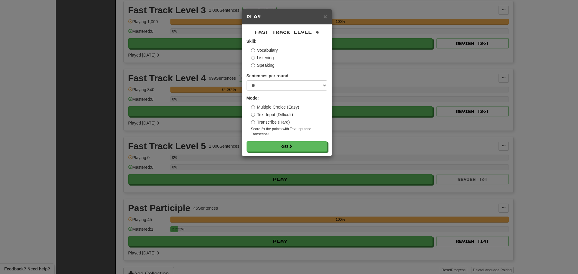 This screenshot has height=274, width=578. Describe the element at coordinates (270, 122) in the screenshot. I see `label: Transcribe (Hard)` at that location.